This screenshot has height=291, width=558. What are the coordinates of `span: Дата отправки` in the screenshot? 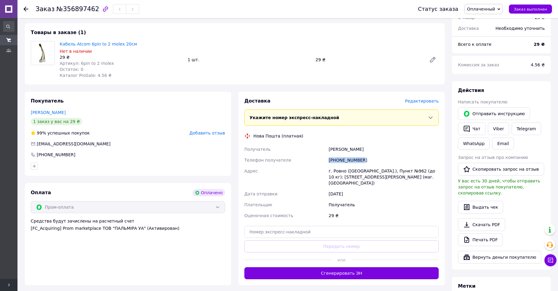 It's located at (261, 194).